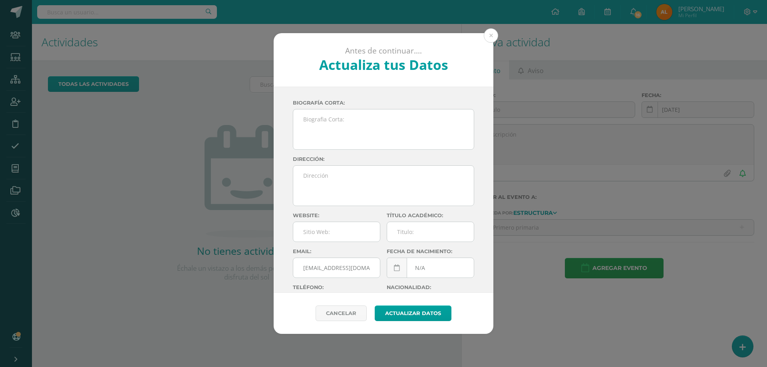 This screenshot has width=767, height=367. What do you see at coordinates (430, 232) in the screenshot?
I see `input: Titulo:` at bounding box center [430, 232].